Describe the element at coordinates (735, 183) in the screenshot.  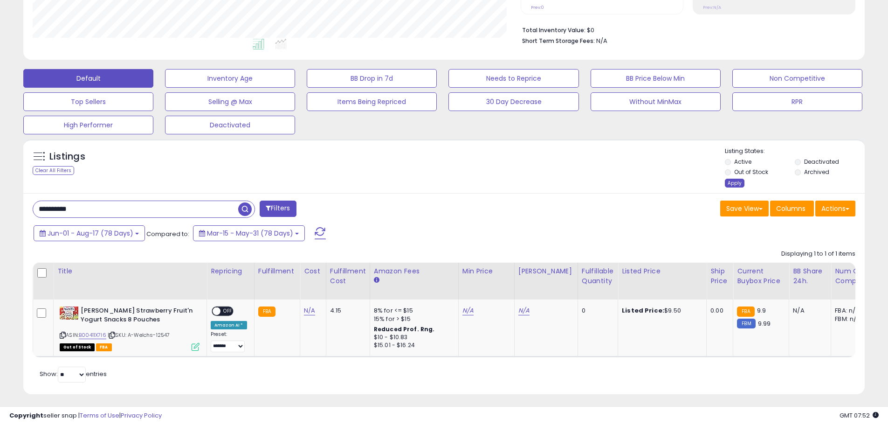
I see `div: Apply` at that location.